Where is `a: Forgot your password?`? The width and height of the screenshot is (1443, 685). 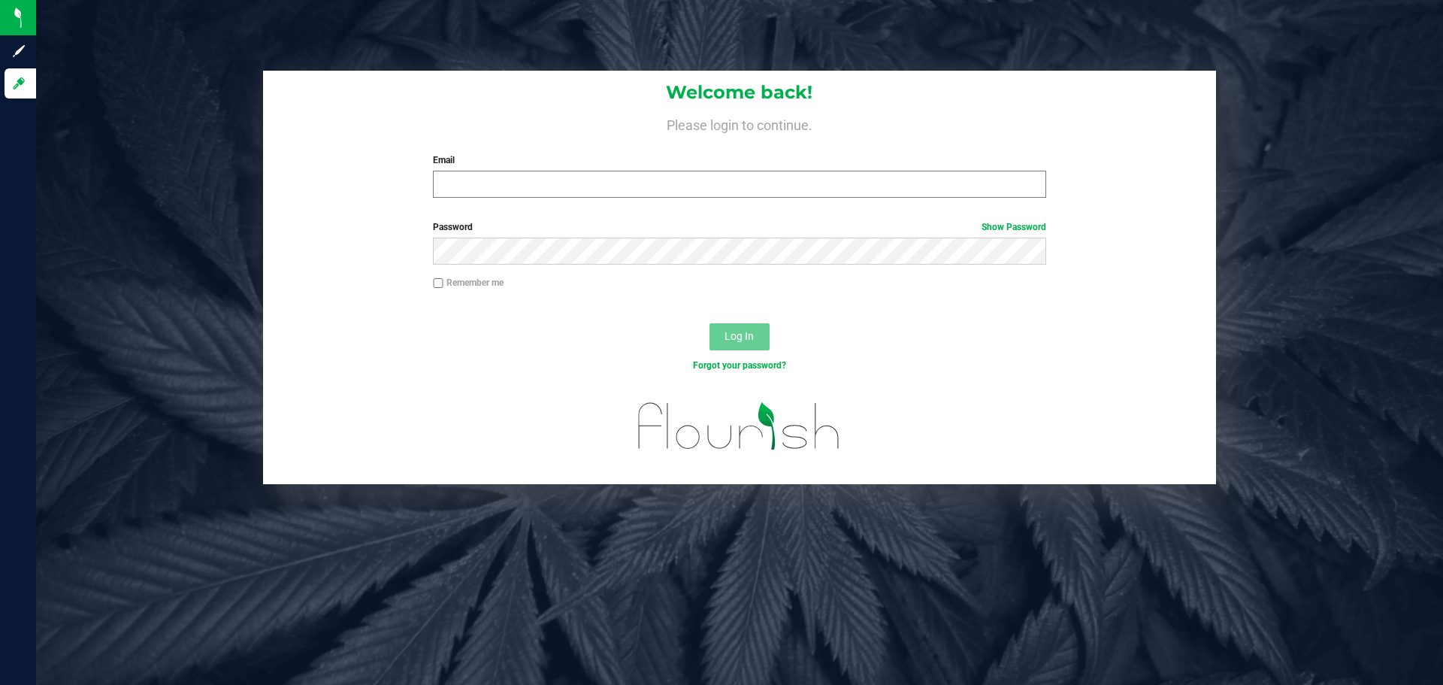 a: Forgot your password? is located at coordinates (739, 365).